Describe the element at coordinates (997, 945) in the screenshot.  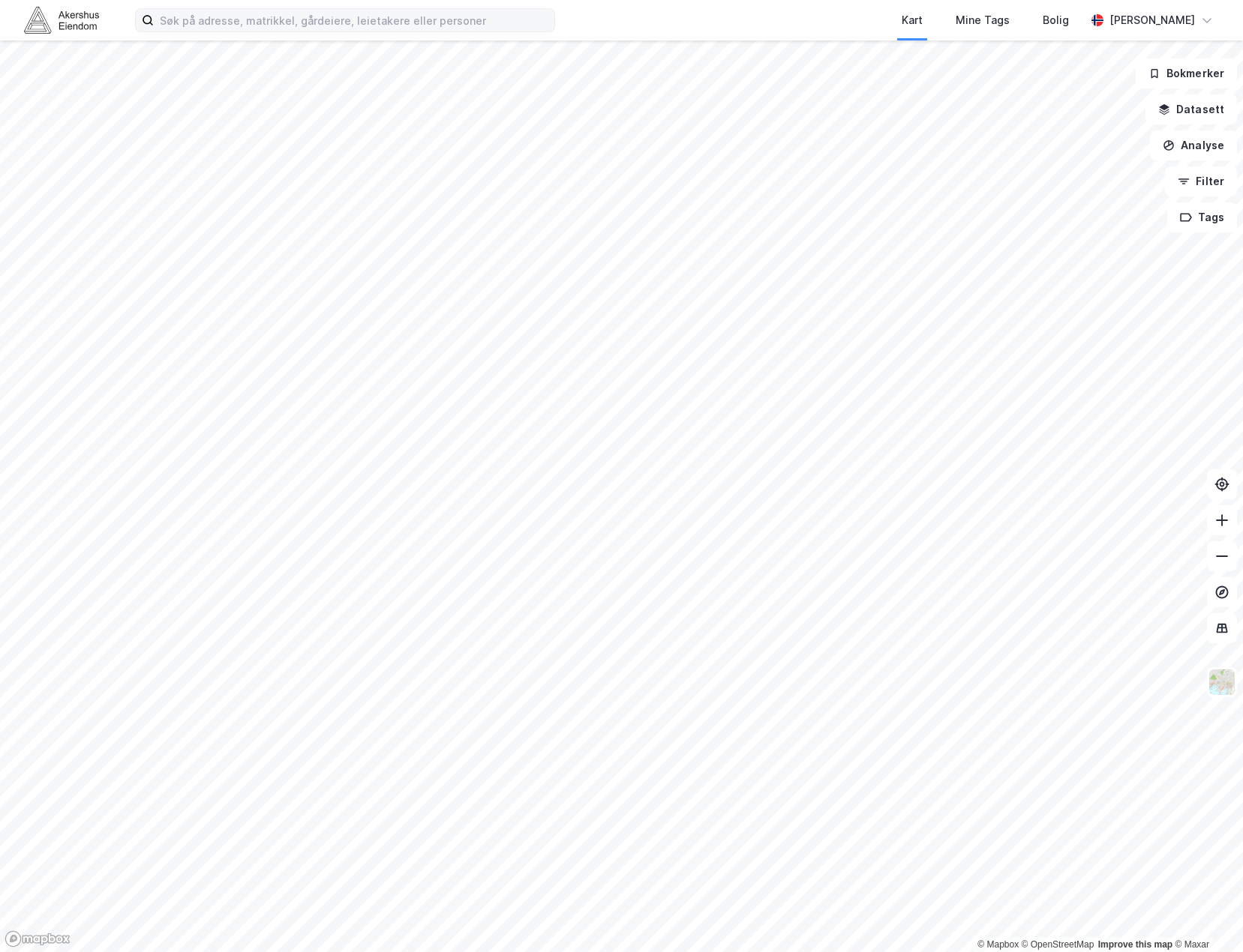
I see `a: Mapbox` at that location.